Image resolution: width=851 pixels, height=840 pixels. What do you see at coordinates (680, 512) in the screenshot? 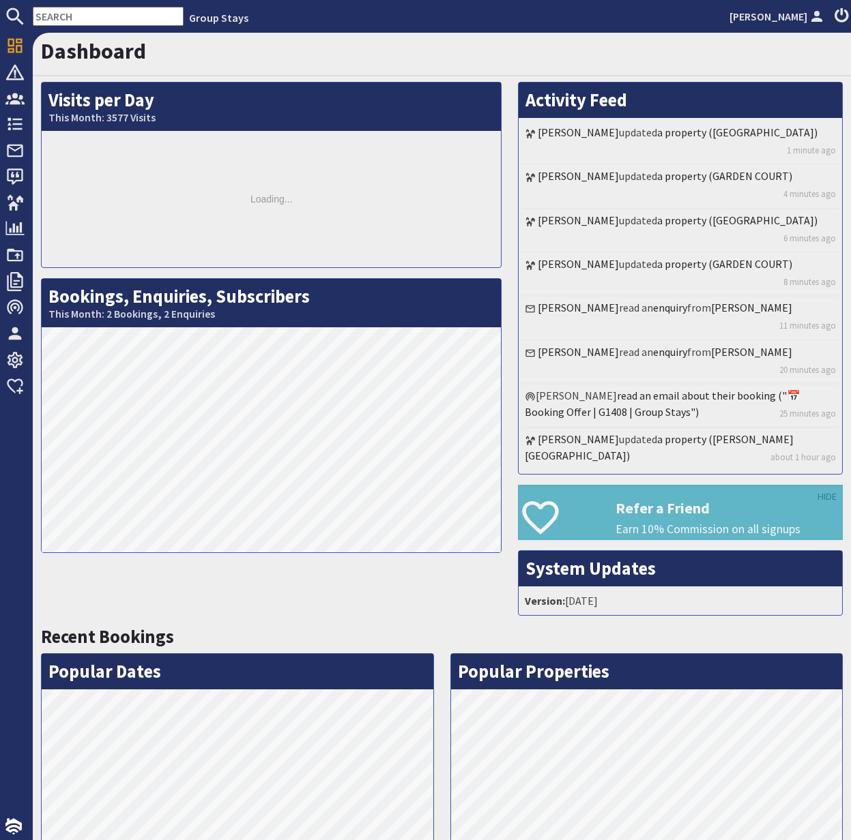
I see `a: Refer a Friend Earn 10% Commission on all signups` at bounding box center [680, 512].